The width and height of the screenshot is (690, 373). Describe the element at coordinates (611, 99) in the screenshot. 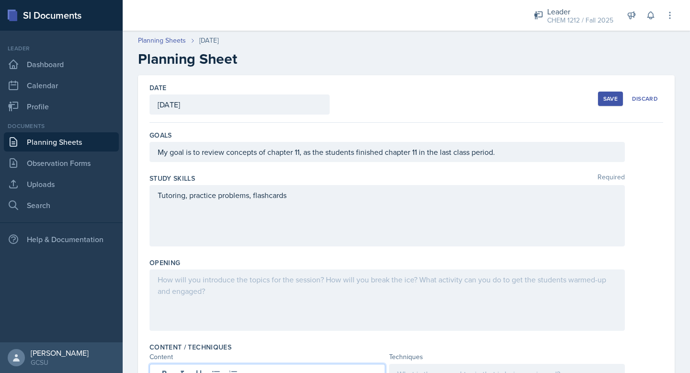

I see `button: Save` at that location.